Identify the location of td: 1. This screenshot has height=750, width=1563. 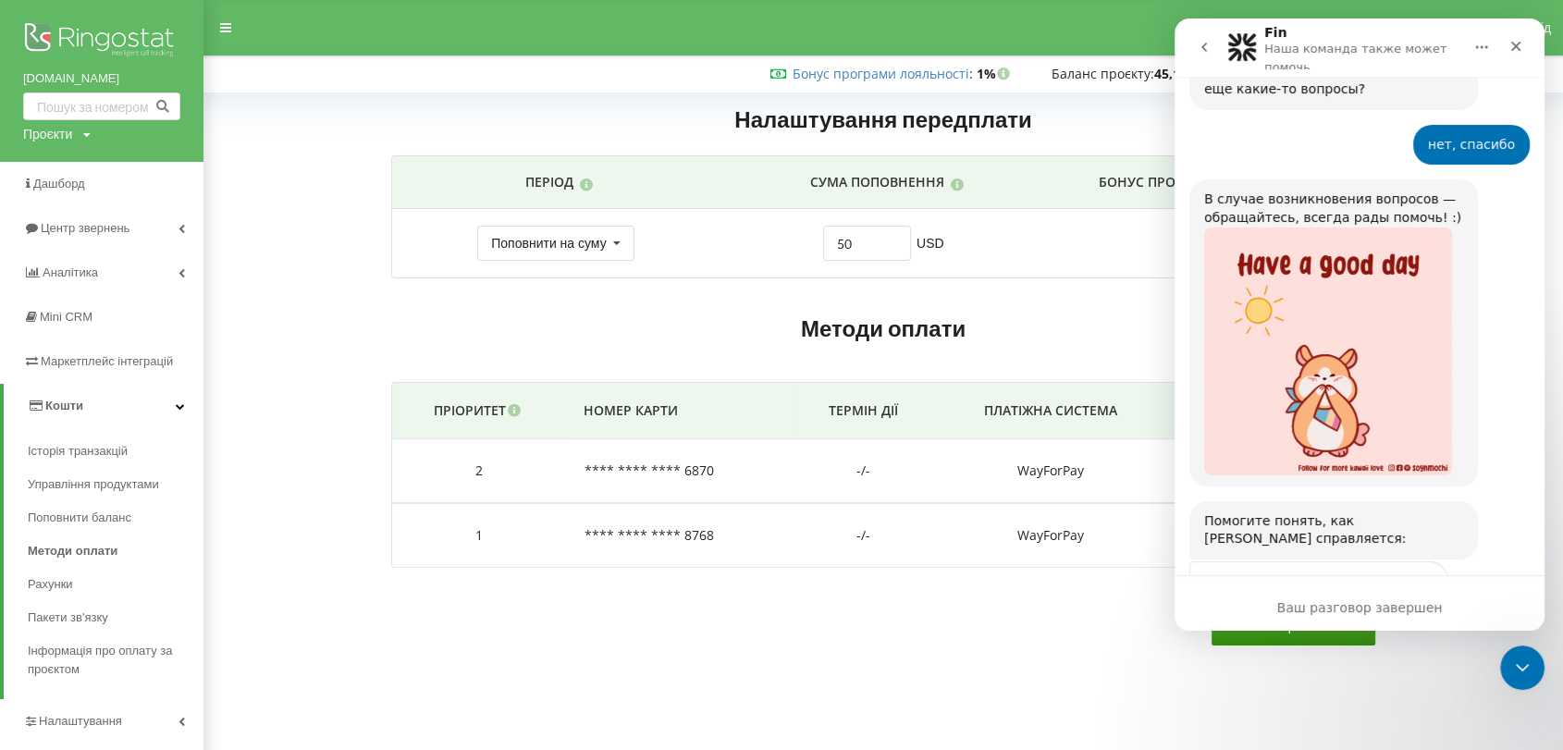
(479, 536).